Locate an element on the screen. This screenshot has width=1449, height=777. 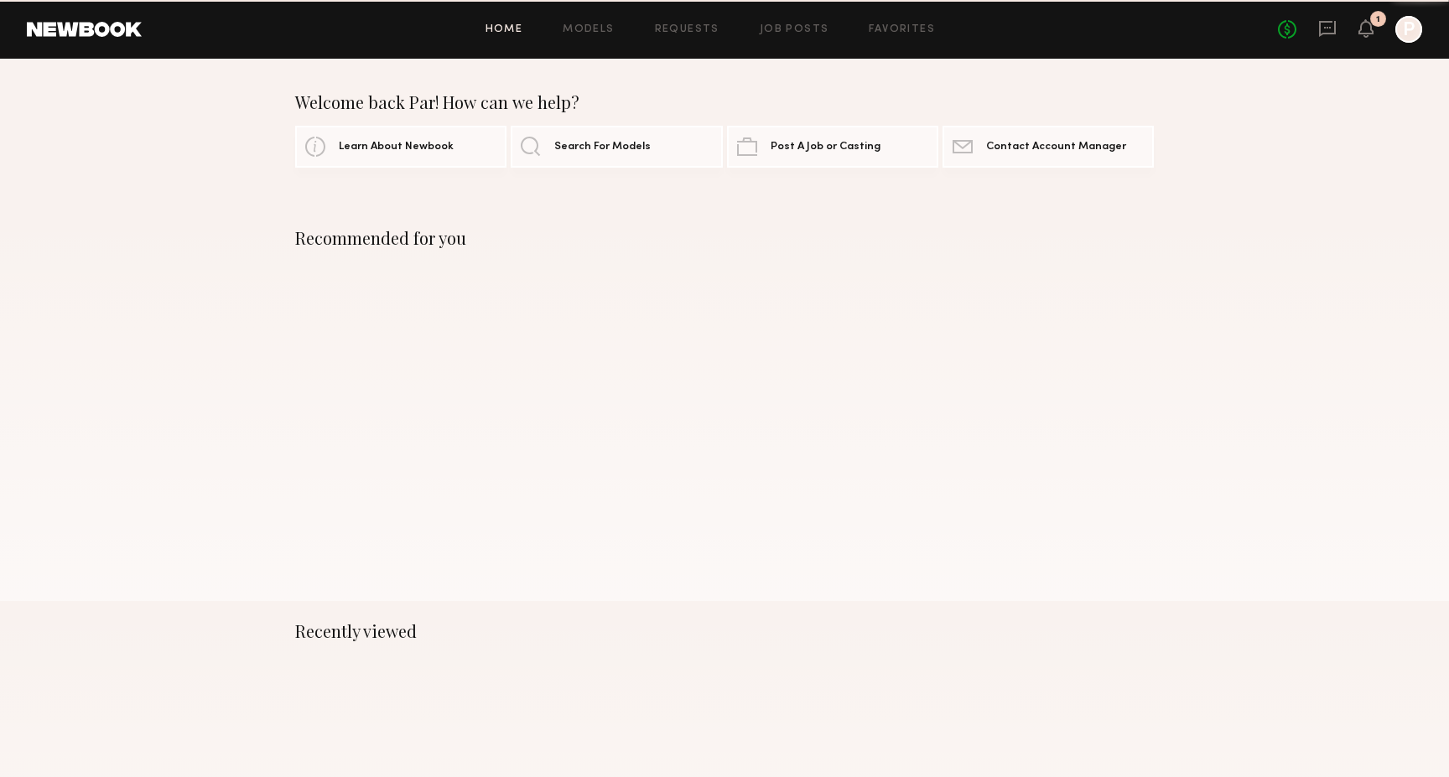
a: Home is located at coordinates (504, 29).